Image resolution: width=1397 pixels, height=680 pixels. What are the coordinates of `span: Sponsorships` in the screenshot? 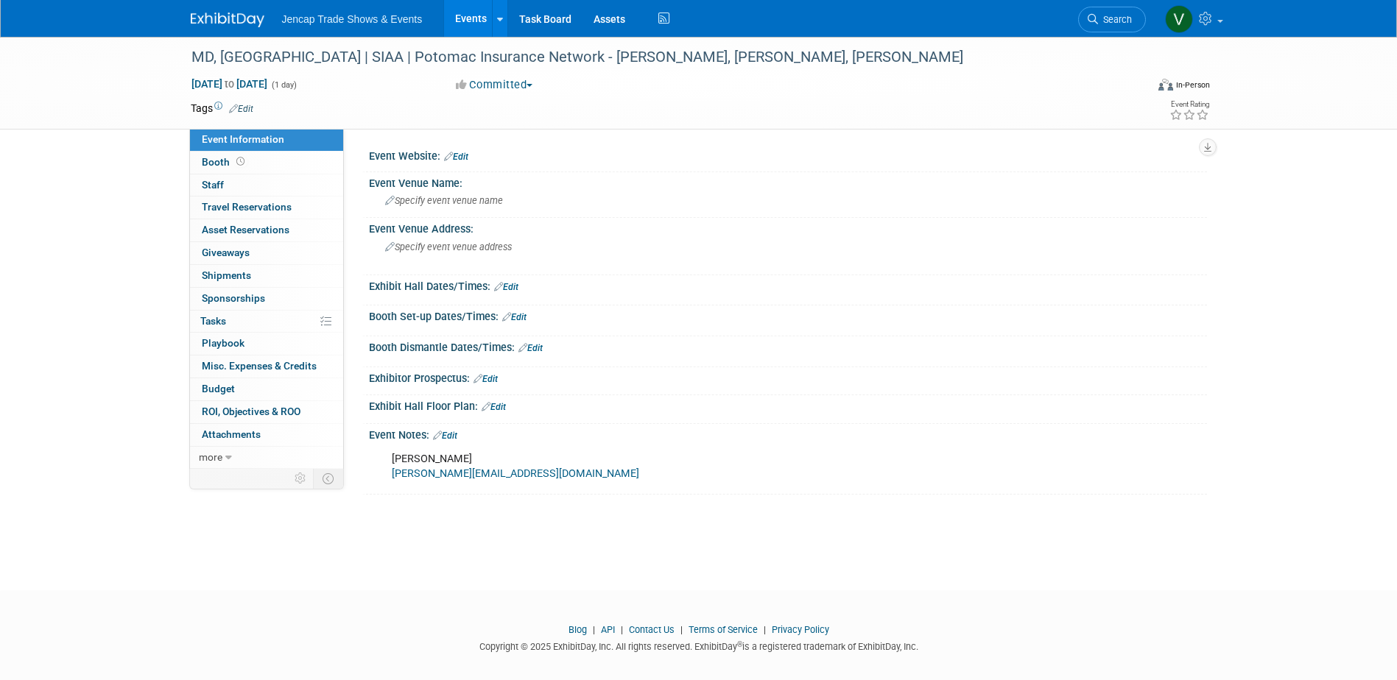 It's located at (233, 298).